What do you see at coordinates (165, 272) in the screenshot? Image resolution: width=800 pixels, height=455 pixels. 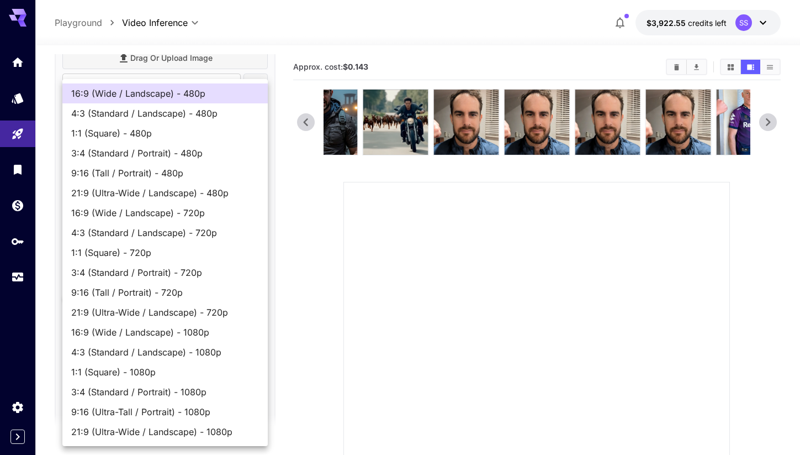 I see `span: 3:4 (Standard / Portrait) - 720p` at bounding box center [165, 272].